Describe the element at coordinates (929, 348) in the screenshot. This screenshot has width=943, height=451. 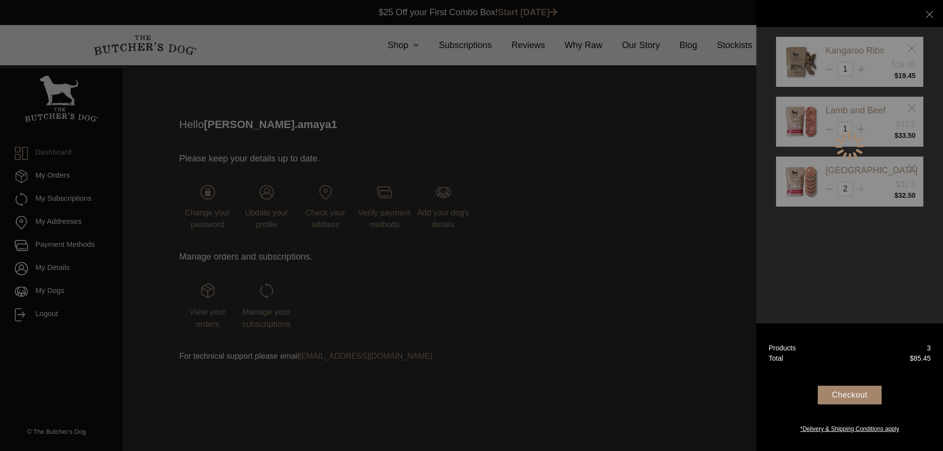
I see `div: 3` at that location.